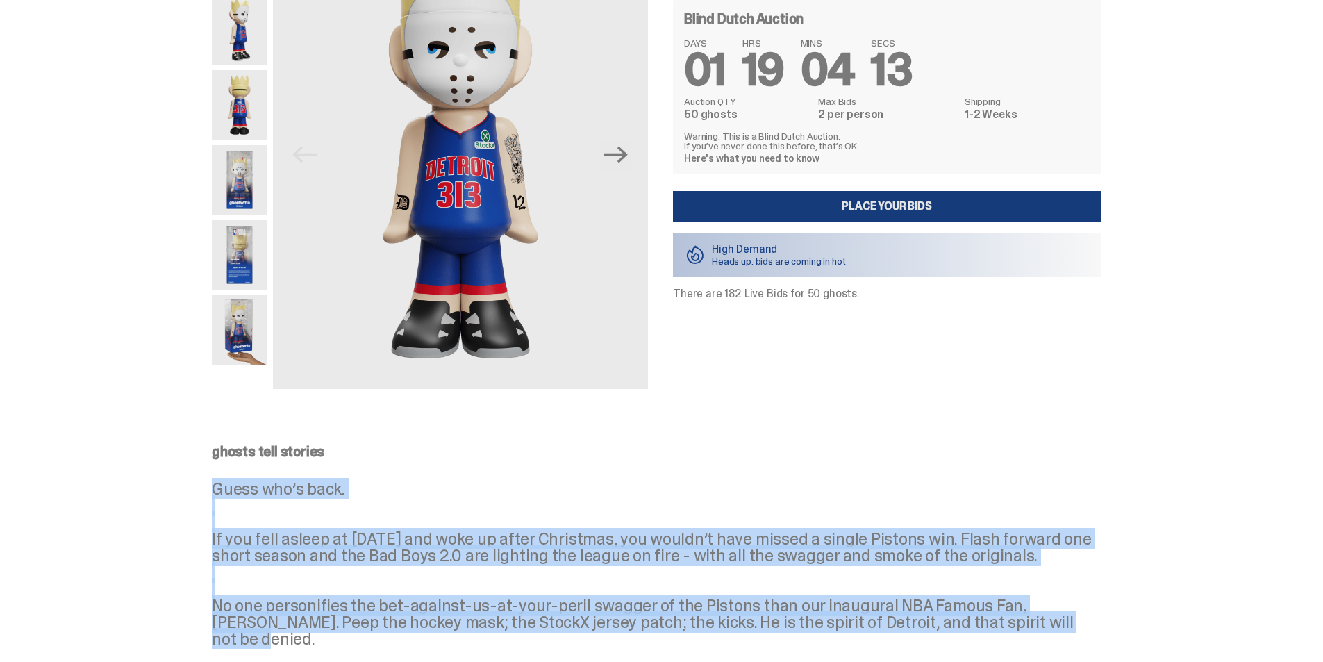 The height and width of the screenshot is (662, 1323). I want to click on img: Eminem_NBA_400_12.png, so click(240, 180).